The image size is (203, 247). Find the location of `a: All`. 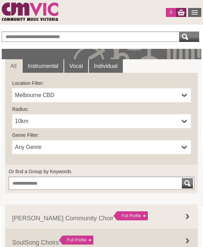

a: All is located at coordinates (14, 66).